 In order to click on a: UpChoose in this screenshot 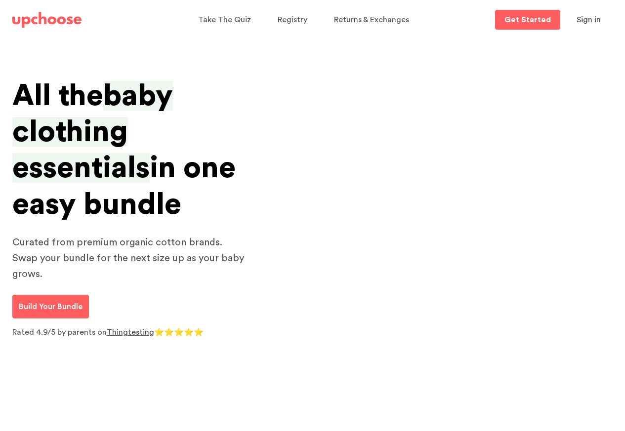, I will do `click(47, 20)`.